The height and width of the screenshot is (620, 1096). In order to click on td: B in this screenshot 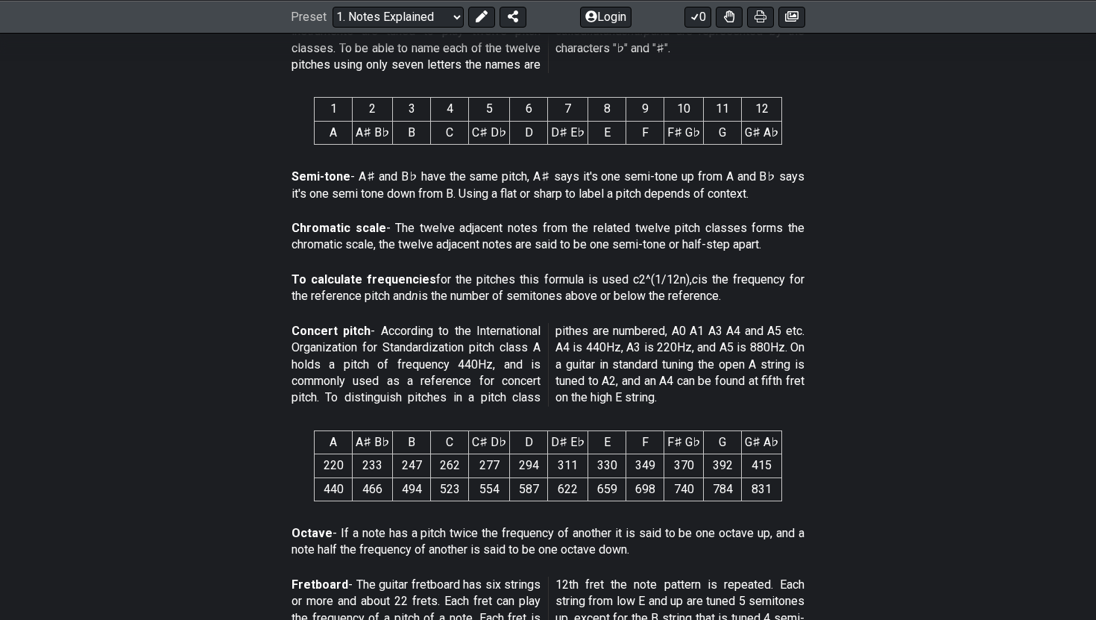, I will do `click(412, 132)`.